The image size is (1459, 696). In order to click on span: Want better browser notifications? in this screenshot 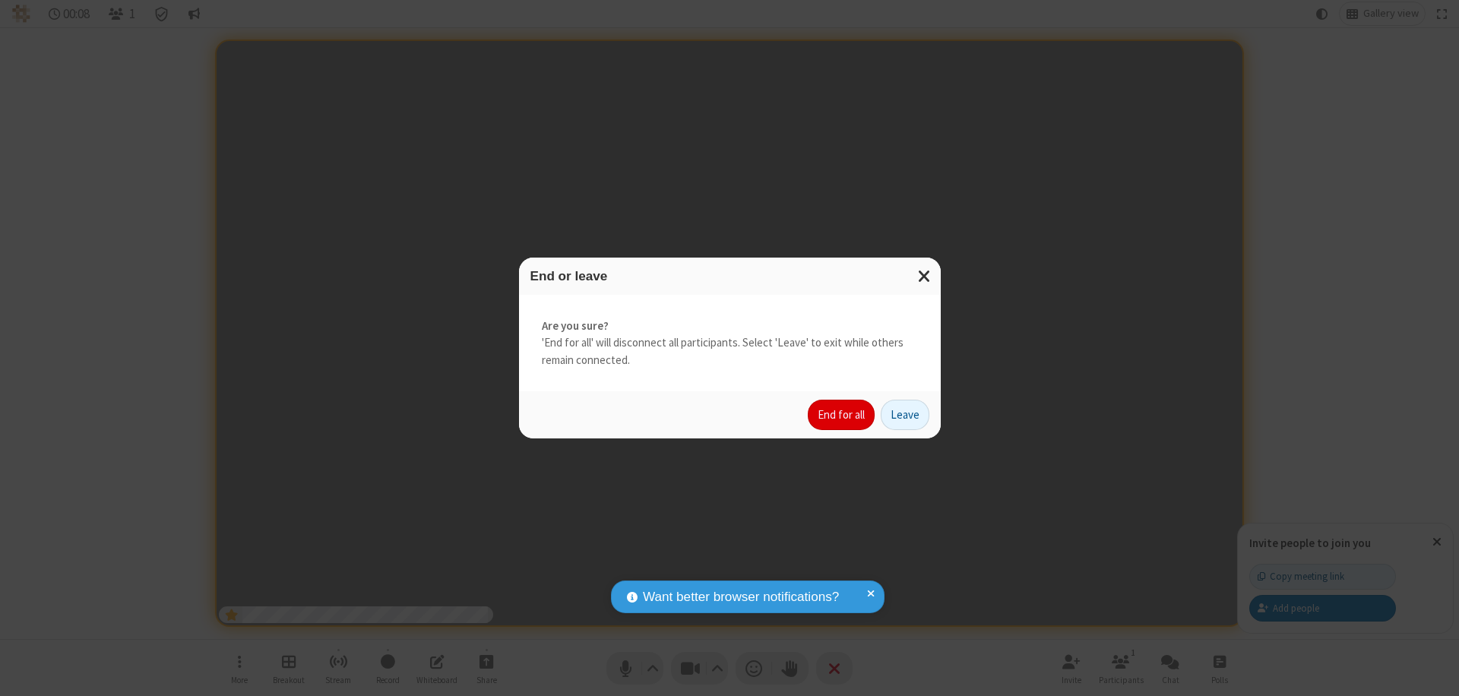, I will do `click(741, 597)`.